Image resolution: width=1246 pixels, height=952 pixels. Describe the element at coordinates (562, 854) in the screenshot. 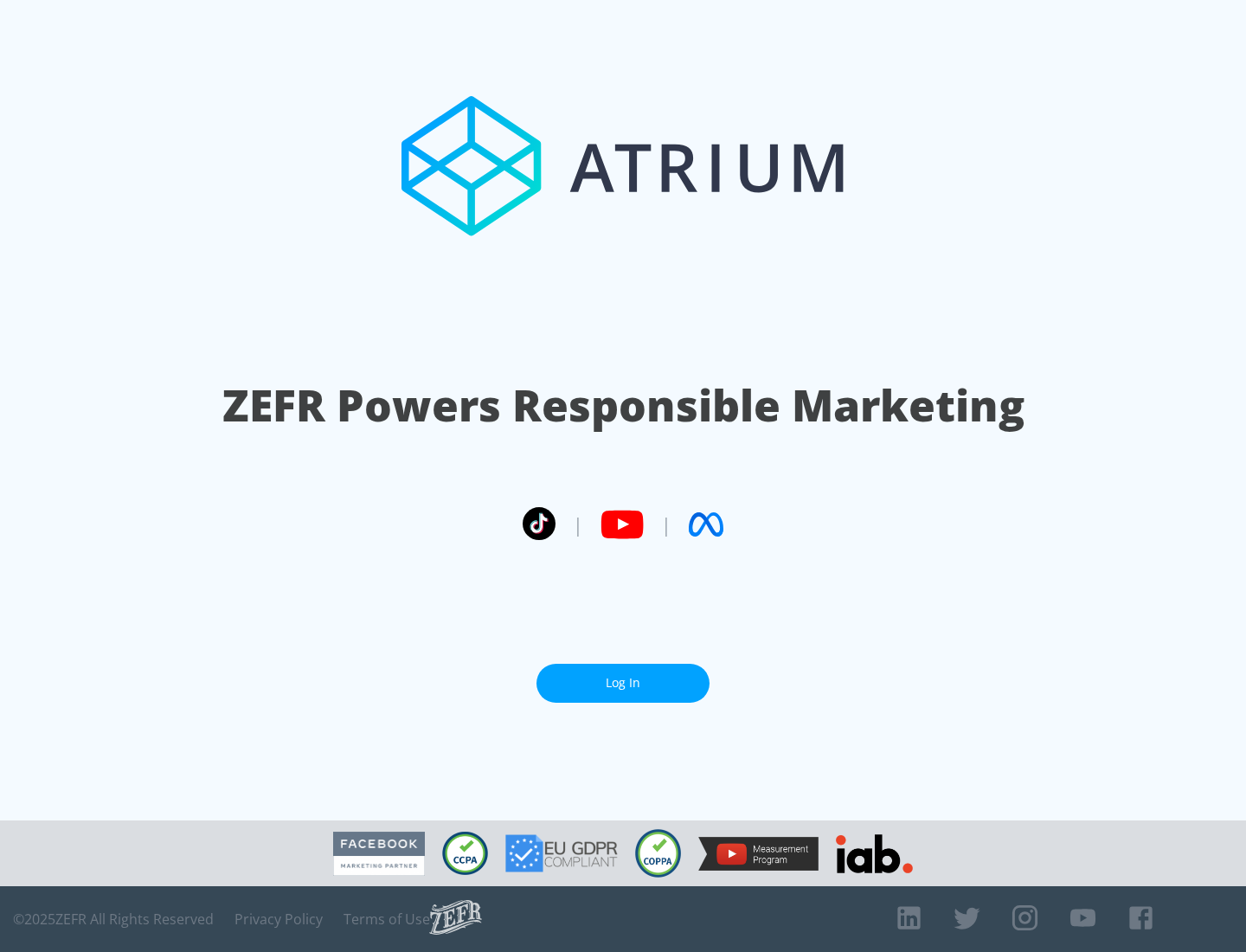

I see `img: GDPR Compliant` at that location.